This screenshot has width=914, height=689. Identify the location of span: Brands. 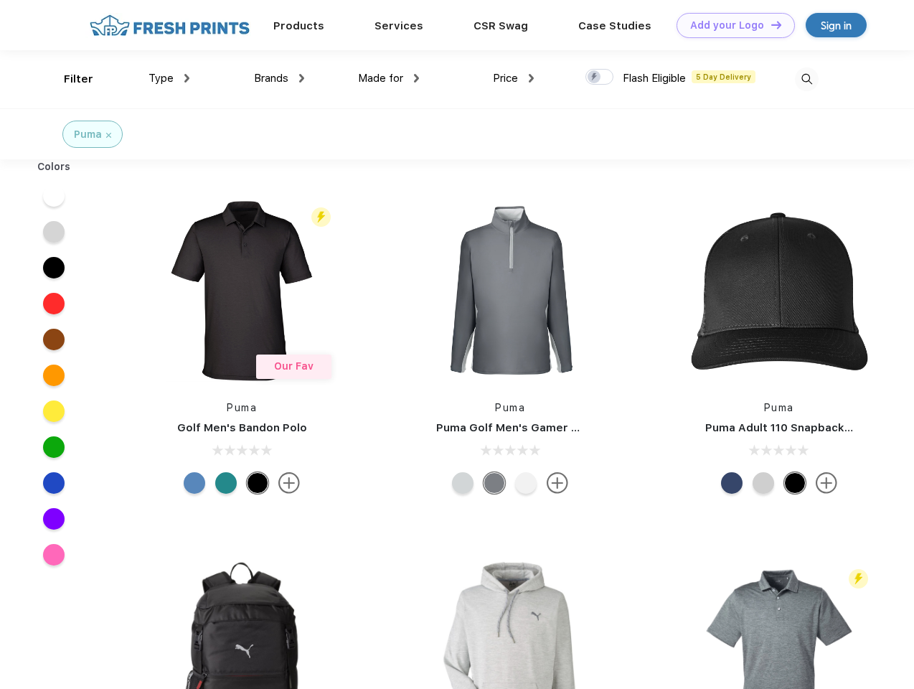
(271, 78).